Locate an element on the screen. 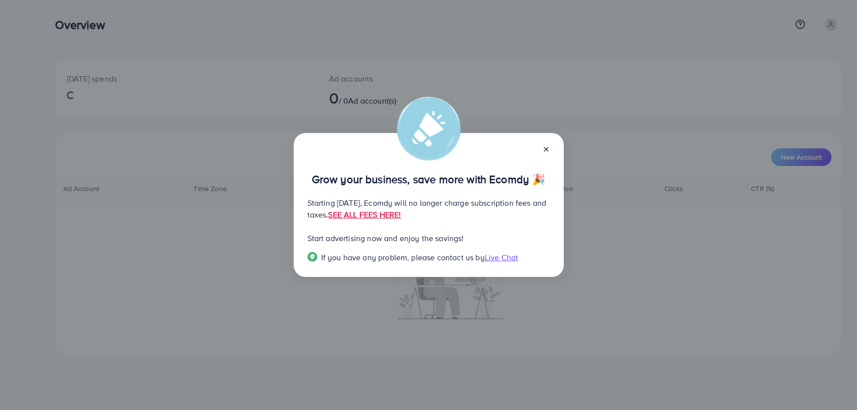 The width and height of the screenshot is (857, 410). a: SEE ALL FEES HERE! is located at coordinates (365, 215).